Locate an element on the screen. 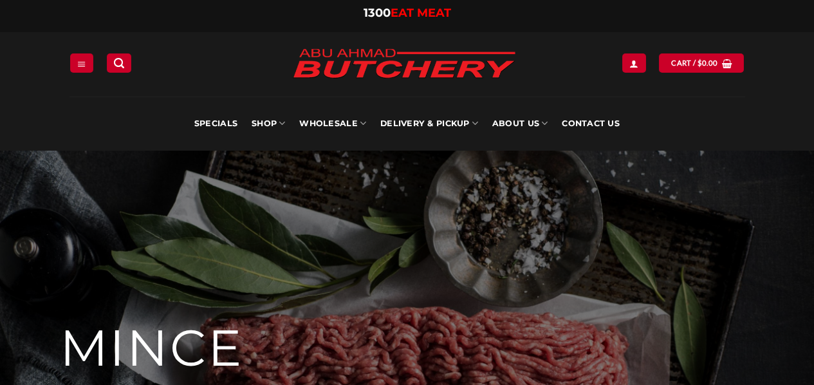 The image size is (814, 385). a: SHOP is located at coordinates (268, 124).